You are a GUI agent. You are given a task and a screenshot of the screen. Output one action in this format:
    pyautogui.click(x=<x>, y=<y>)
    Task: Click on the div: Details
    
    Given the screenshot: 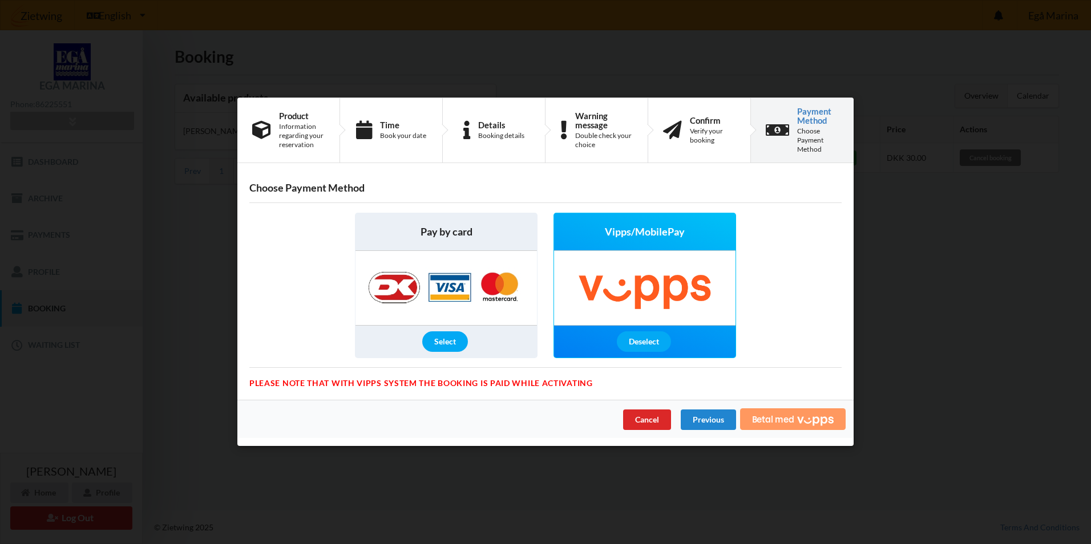 What is the action you would take?
    pyautogui.click(x=501, y=125)
    